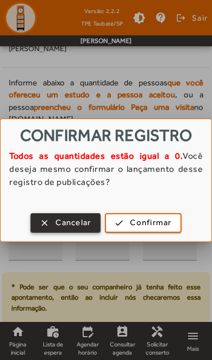 The image size is (212, 360). What do you see at coordinates (151, 222) in the screenshot?
I see `span: Confirmar` at bounding box center [151, 222].